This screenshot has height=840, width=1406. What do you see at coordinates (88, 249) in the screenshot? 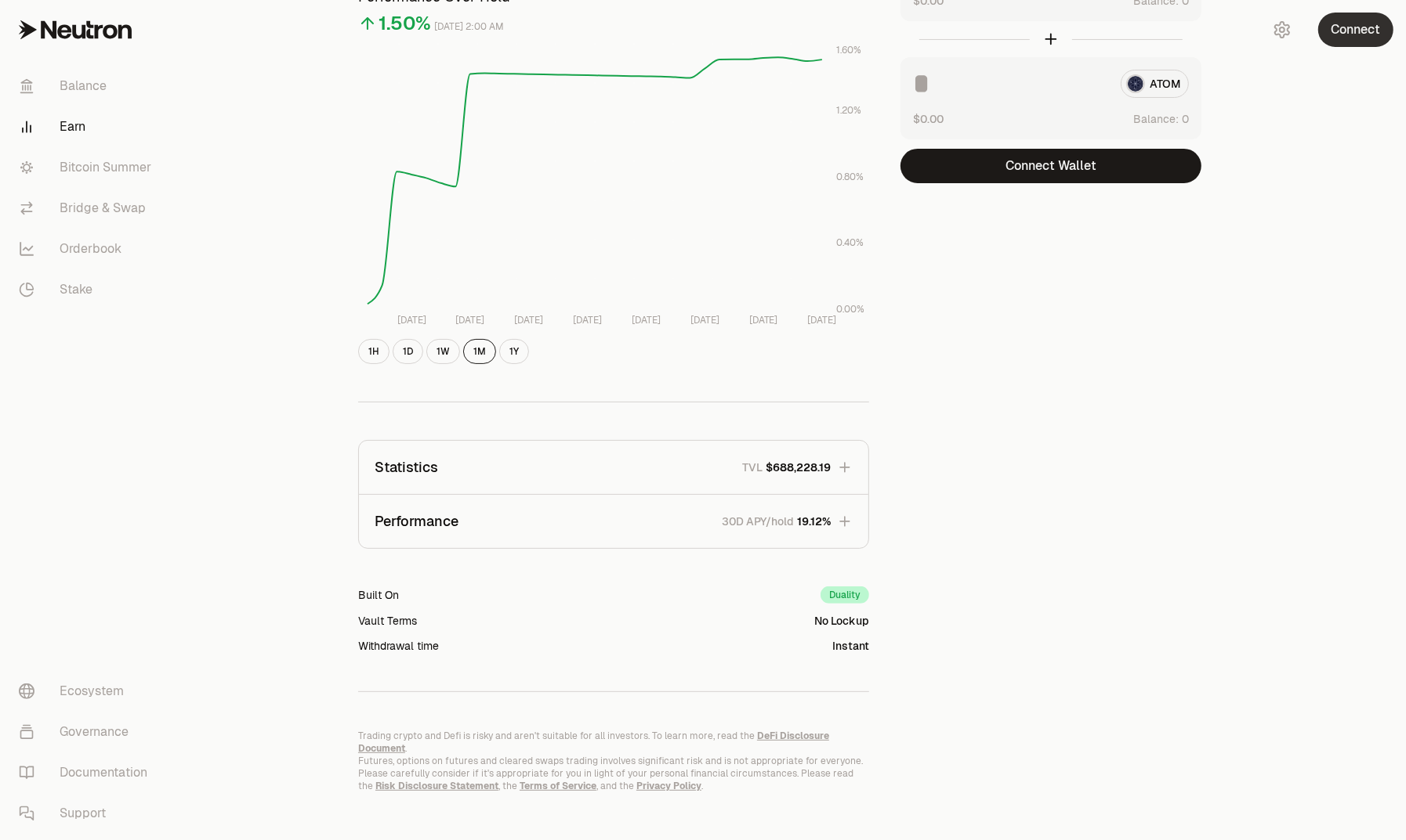
I see `a: Orderbook` at bounding box center [88, 249].